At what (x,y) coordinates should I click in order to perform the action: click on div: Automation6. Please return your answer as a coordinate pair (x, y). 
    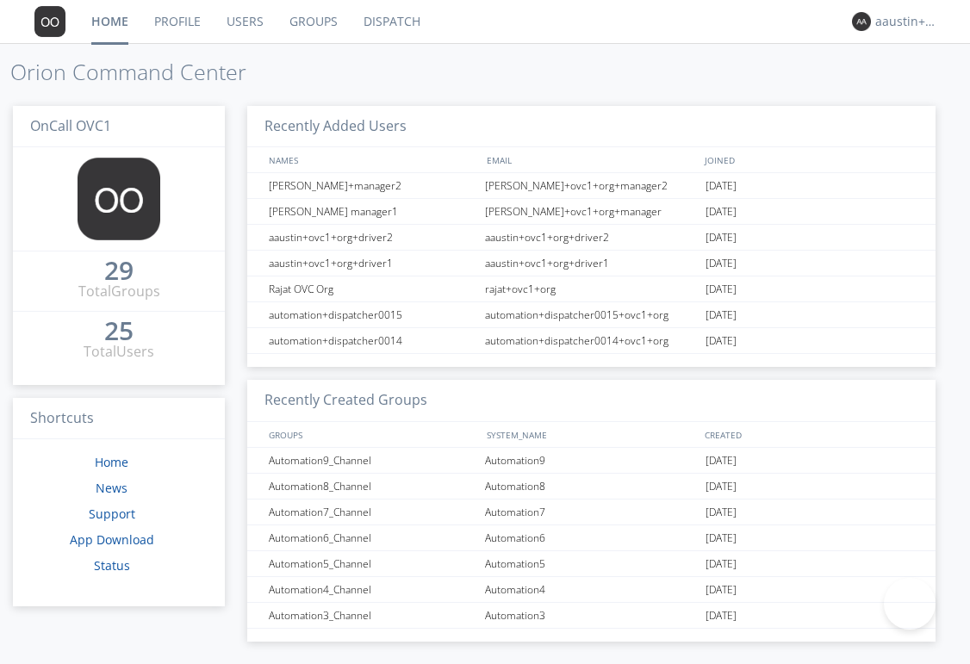
    Looking at the image, I should click on (590, 538).